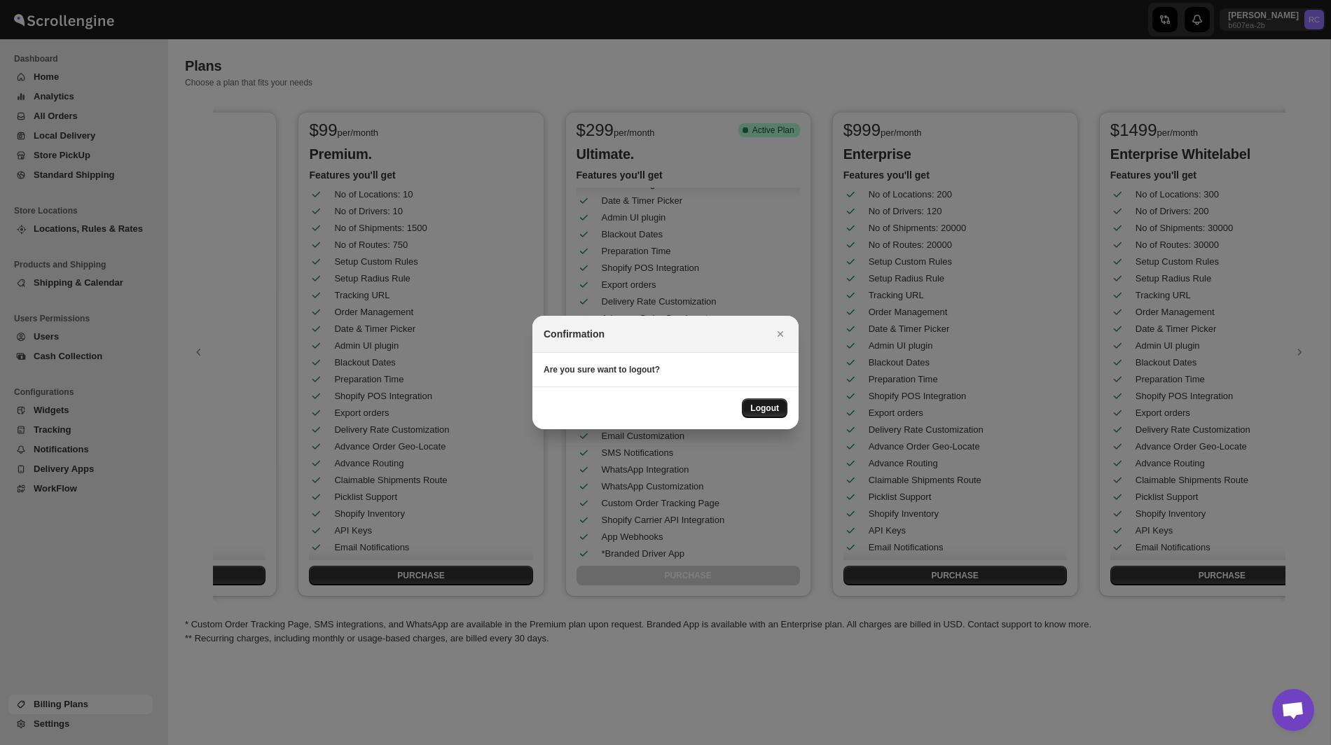 This screenshot has width=1331, height=745. I want to click on h2: Confirmation, so click(574, 334).